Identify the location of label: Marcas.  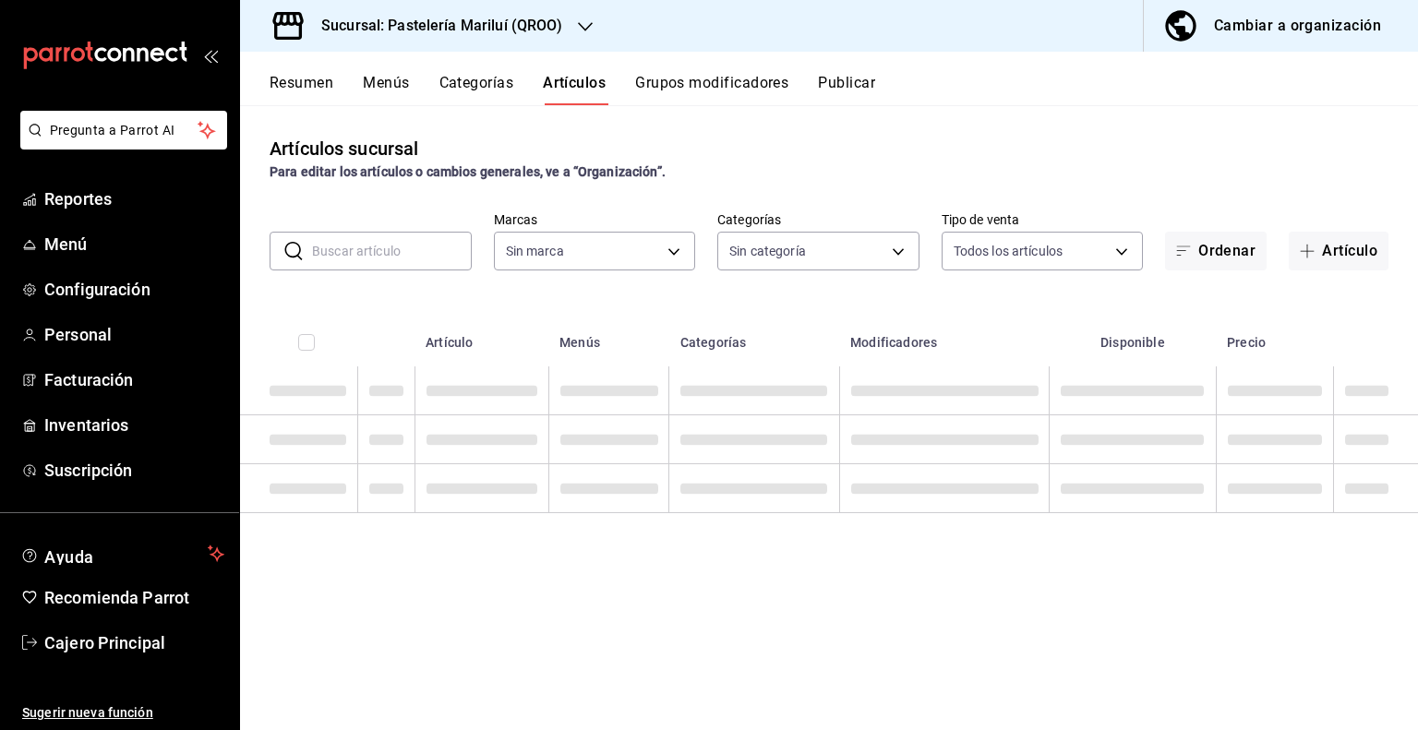
(595, 220).